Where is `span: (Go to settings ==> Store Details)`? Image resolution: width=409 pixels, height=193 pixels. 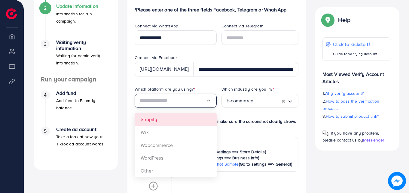 span: (Go to settings ==> Store Details) is located at coordinates (235, 152).